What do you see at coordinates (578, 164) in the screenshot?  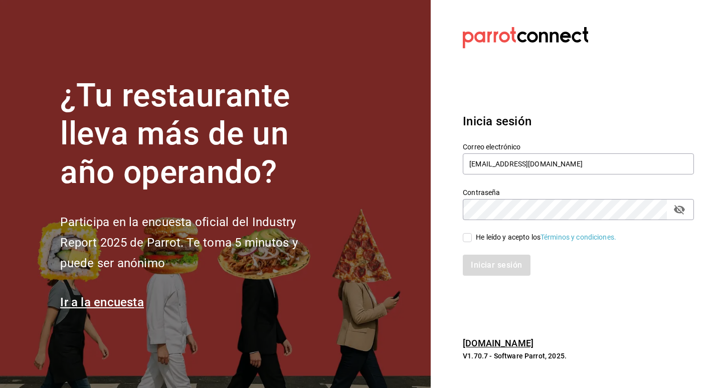 I see `input: Ingresa tu correo electrónico` at bounding box center [578, 164].